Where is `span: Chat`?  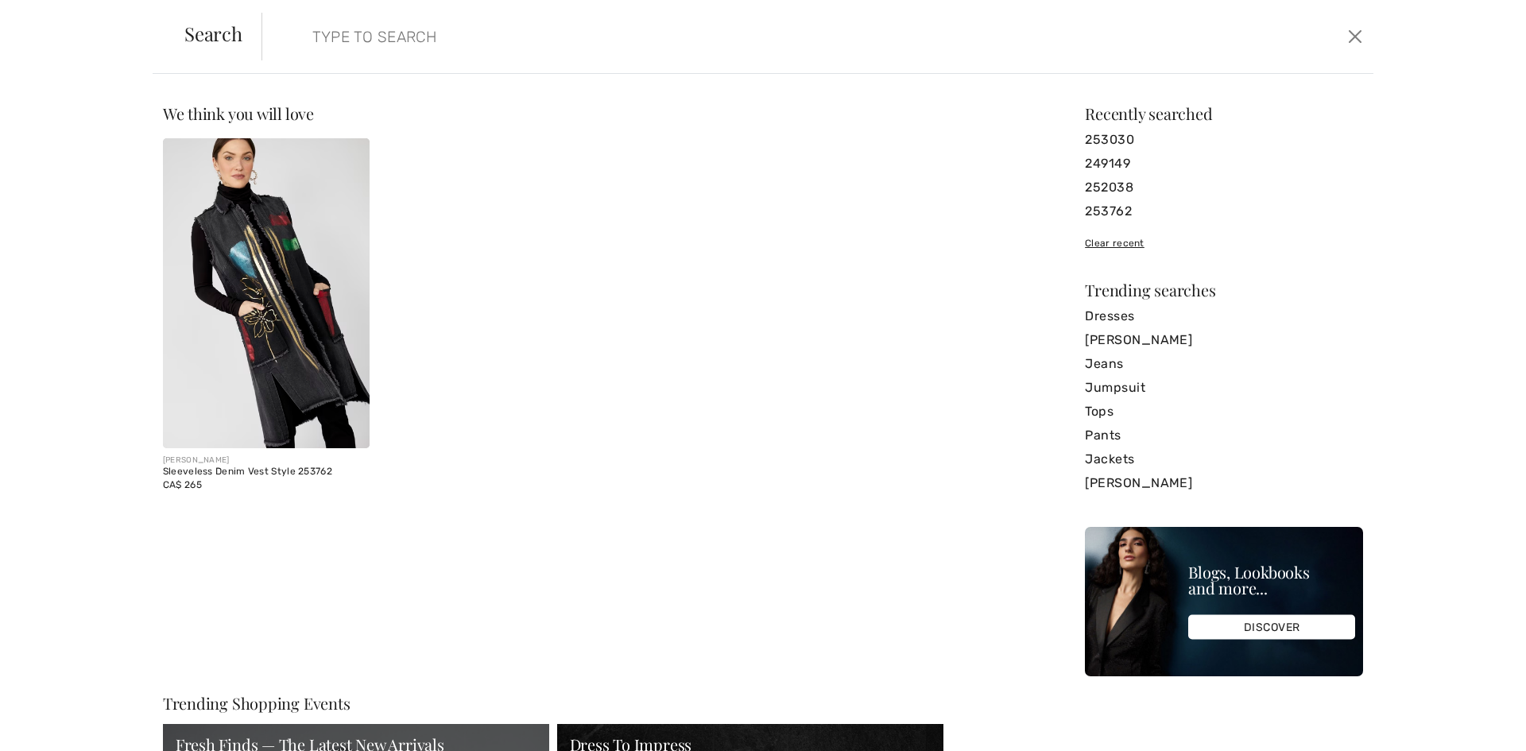 span: Chat is located at coordinates (51, 18).